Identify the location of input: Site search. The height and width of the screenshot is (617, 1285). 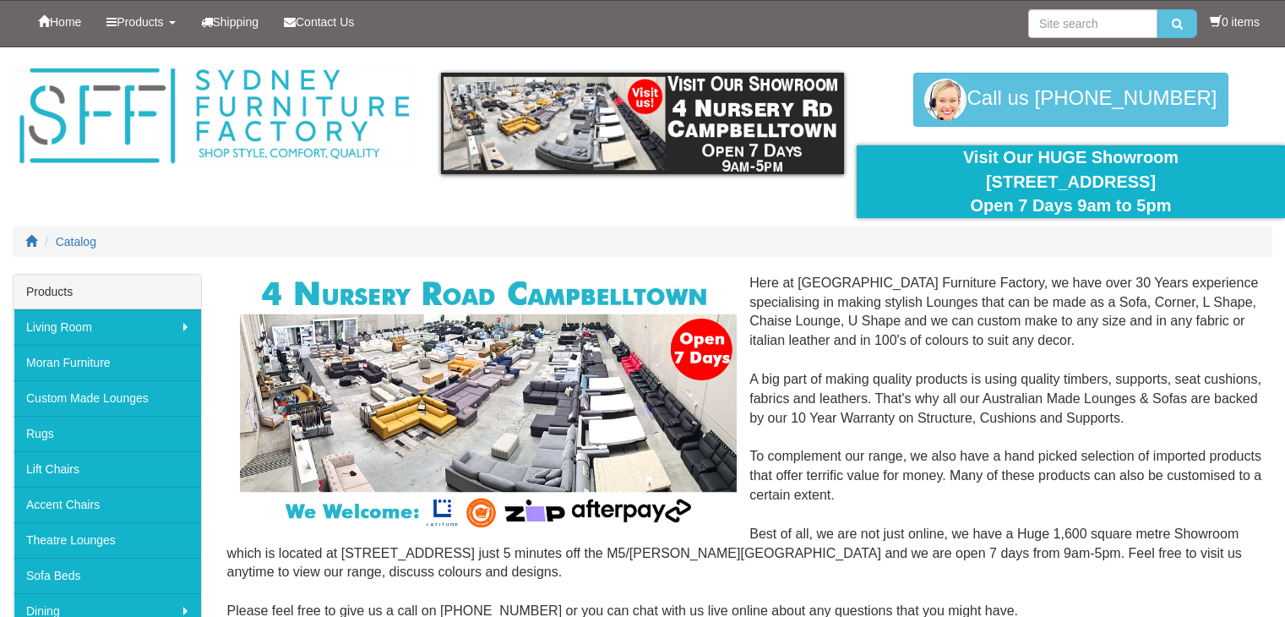
(1093, 24).